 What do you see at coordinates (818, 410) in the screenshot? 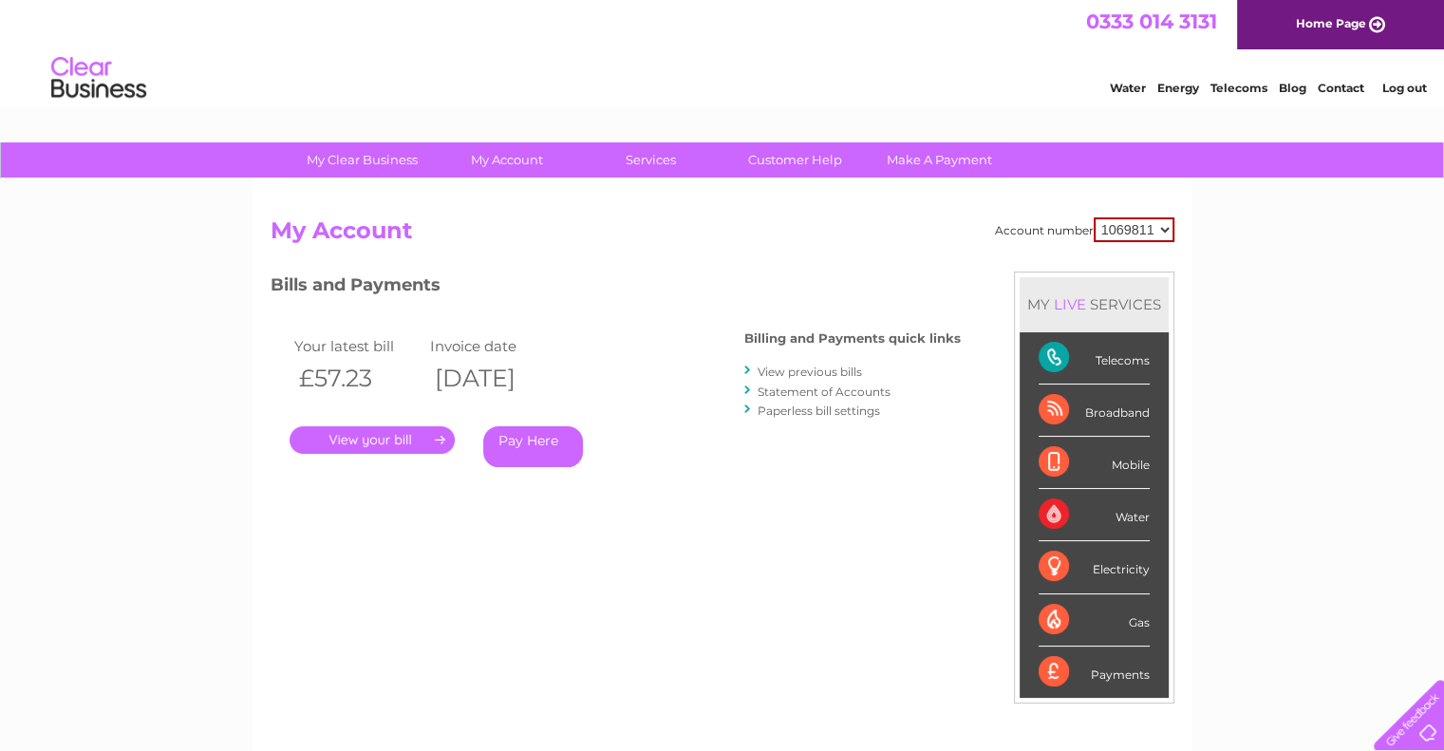
I see `a: Paperless bill settings` at bounding box center [818, 410].